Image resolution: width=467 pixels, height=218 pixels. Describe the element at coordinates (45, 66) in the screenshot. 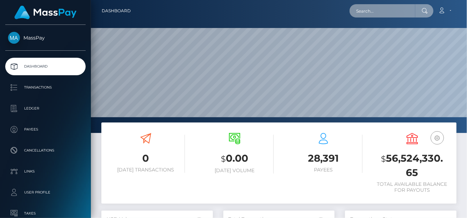

I see `p: Dashboard` at that location.